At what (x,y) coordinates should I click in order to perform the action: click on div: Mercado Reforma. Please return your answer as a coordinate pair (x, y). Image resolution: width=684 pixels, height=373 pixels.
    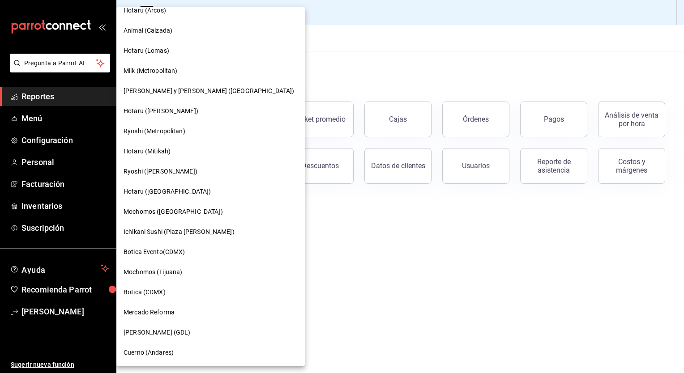
    Looking at the image, I should click on (210, 312).